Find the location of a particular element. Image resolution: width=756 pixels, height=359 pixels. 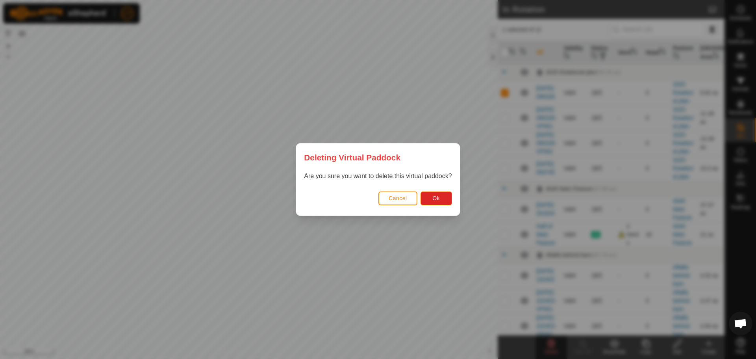

span: Ok is located at coordinates (436, 198).